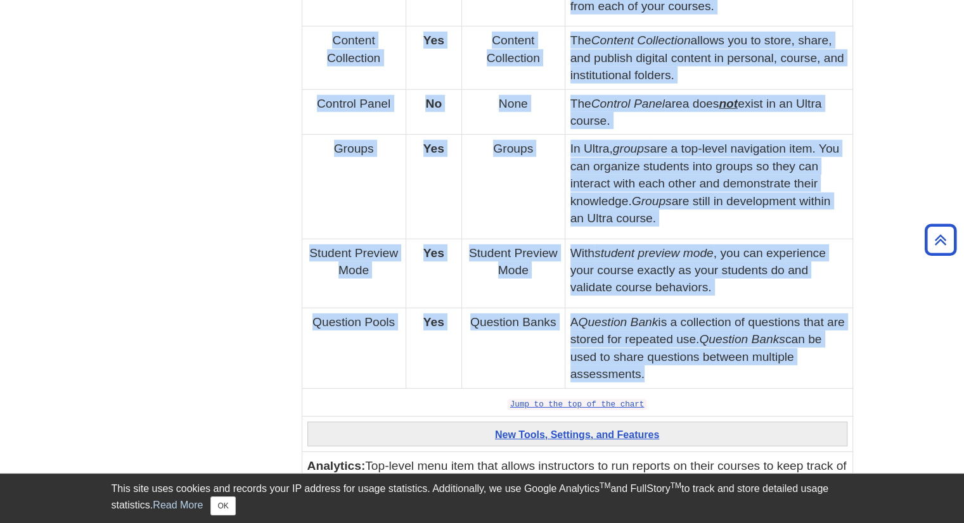 This screenshot has height=523, width=964. Describe the element at coordinates (354, 348) in the screenshot. I see `td: Question Pools` at that location.